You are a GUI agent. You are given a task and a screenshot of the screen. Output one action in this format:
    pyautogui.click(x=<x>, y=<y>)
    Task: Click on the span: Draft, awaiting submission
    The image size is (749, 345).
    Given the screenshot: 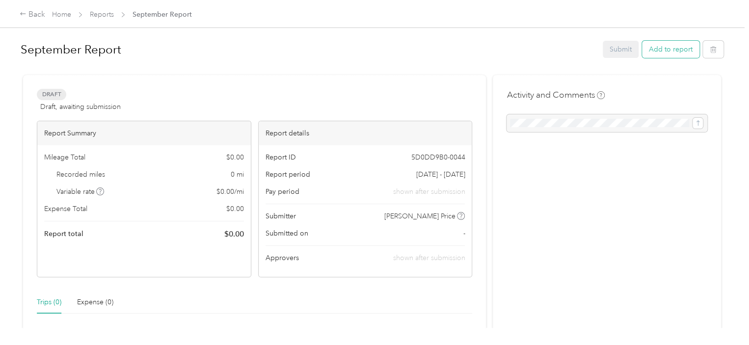 What is the action you would take?
    pyautogui.click(x=80, y=106)
    